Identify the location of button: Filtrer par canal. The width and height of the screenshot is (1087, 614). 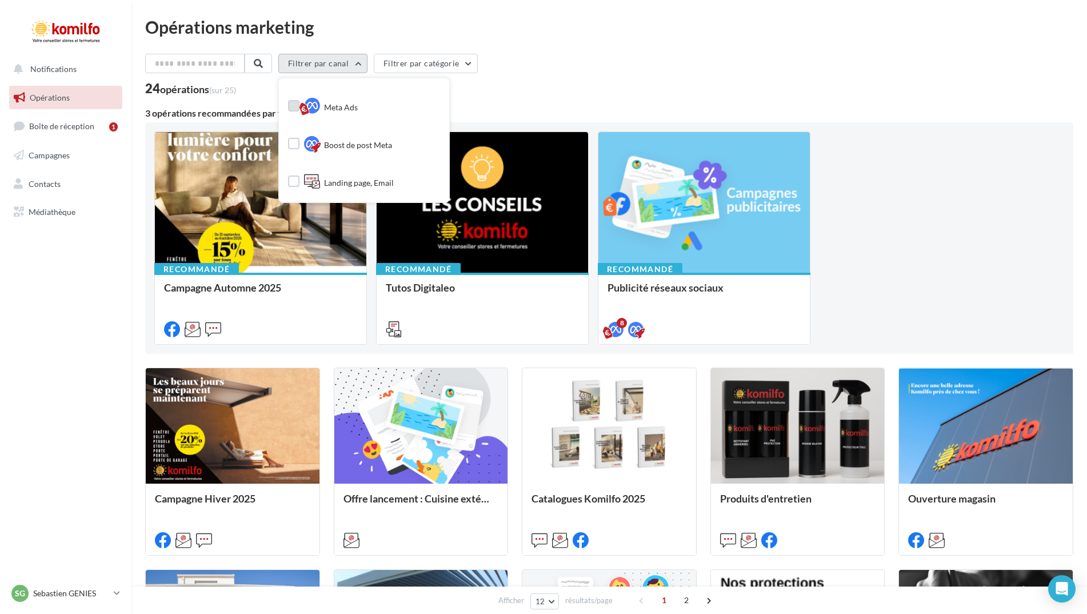
(323, 63).